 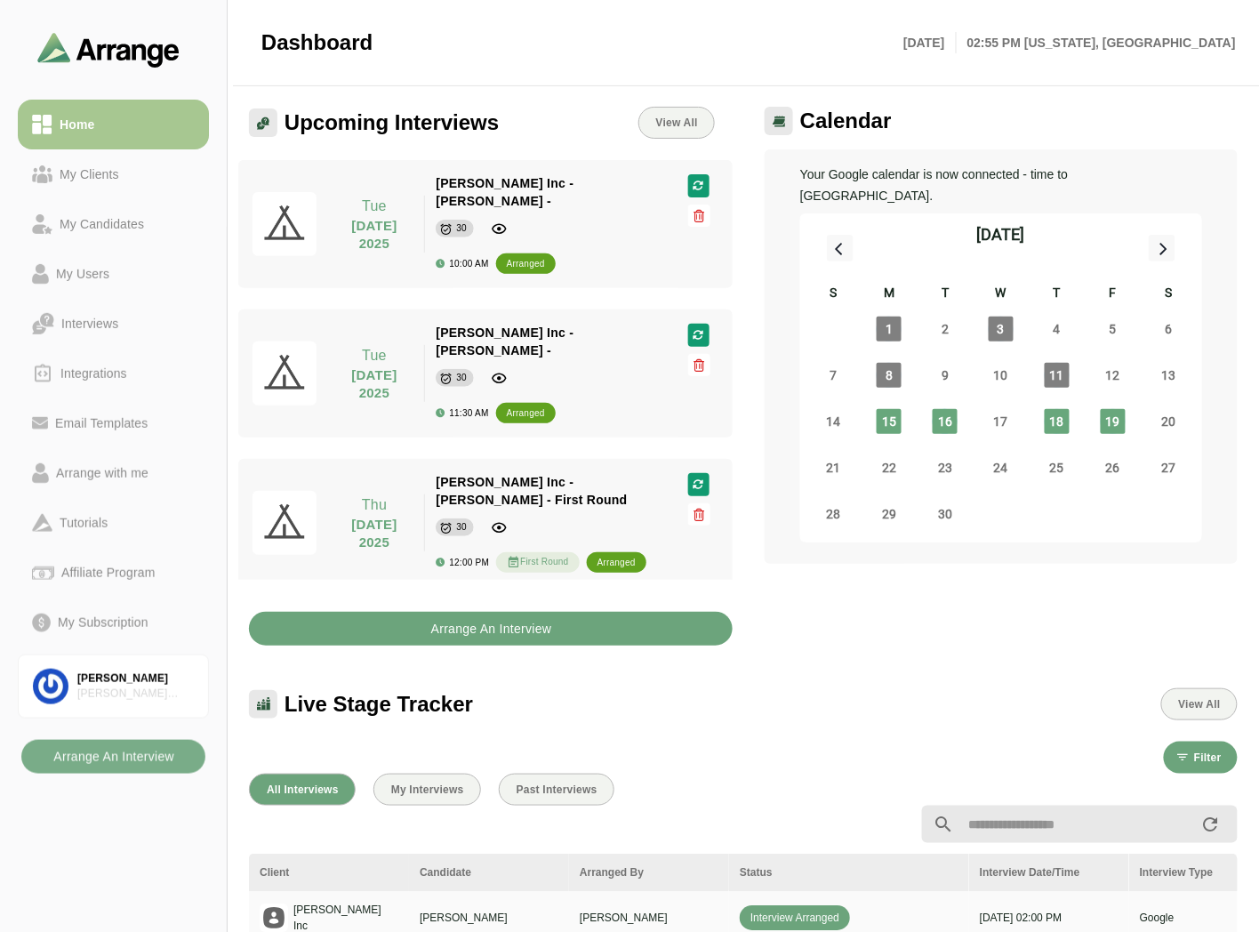 What do you see at coordinates (1169, 329) in the screenshot?
I see `span: Saturday, September 6, 2025` at bounding box center [1169, 329].